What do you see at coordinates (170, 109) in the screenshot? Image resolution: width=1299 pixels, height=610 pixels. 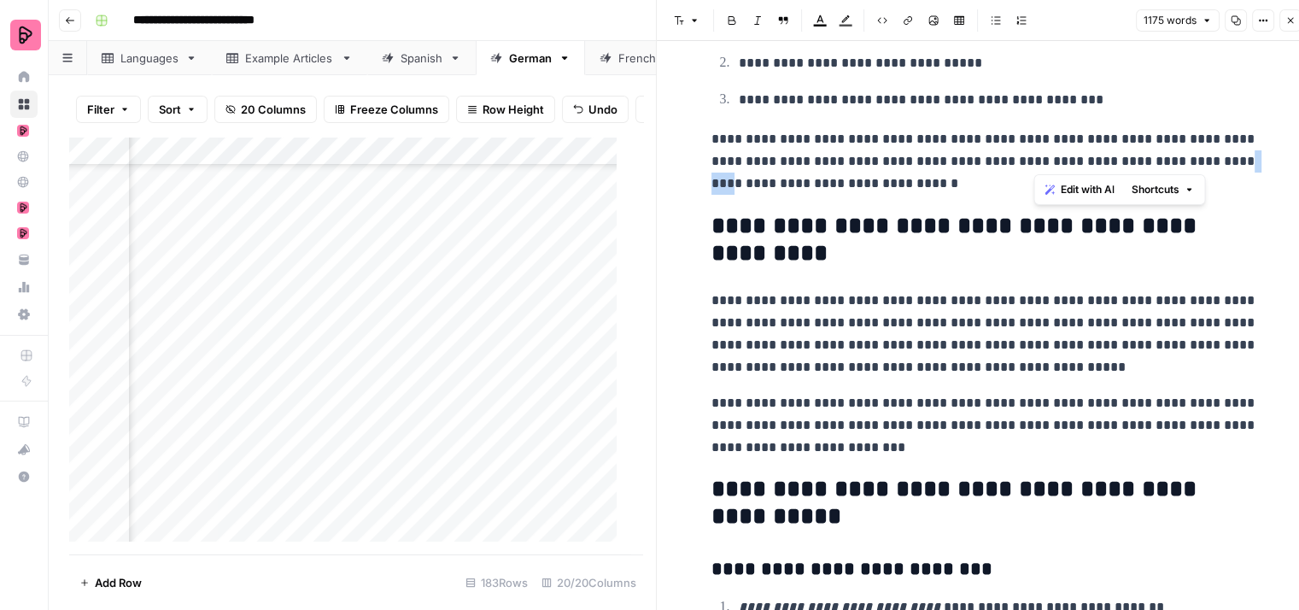 I see `span: Sort` at bounding box center [170, 109].